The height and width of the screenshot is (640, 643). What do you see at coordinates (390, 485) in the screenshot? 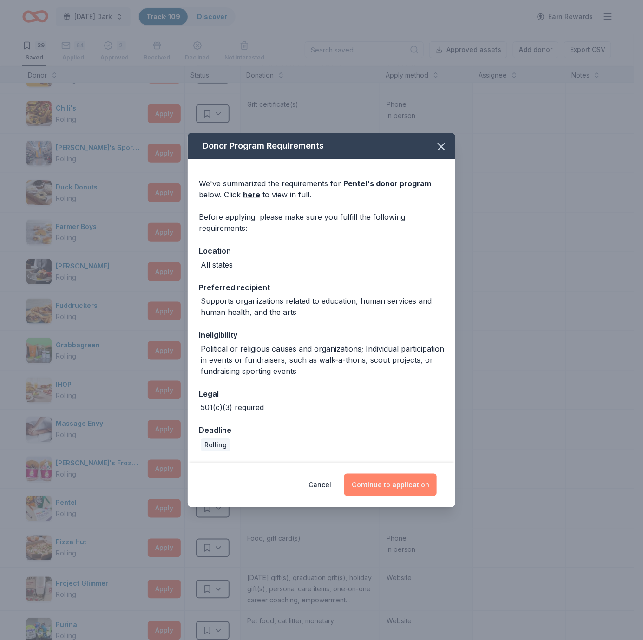
I see `button: Continue to application` at bounding box center [390, 485].